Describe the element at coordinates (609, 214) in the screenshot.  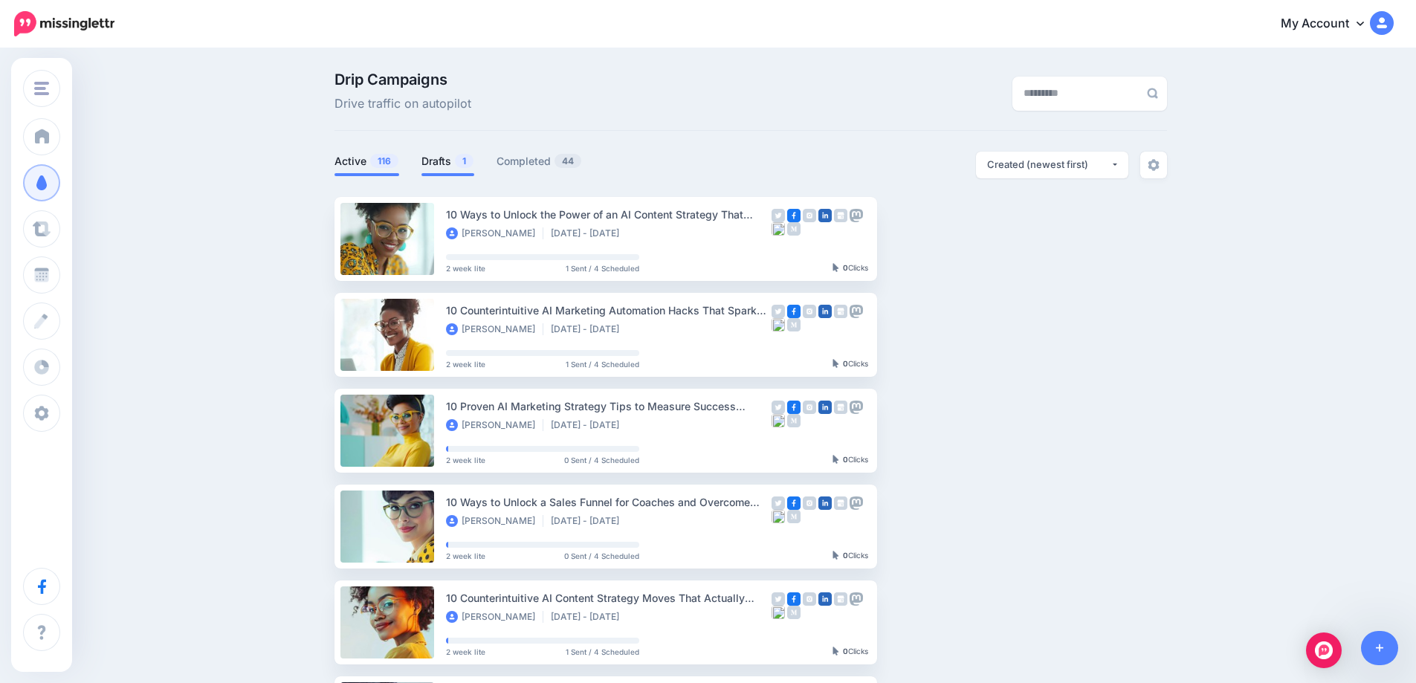
I see `div: 10 Ways to Unlock the Power of an AI Content Strategy That Converts` at that location.